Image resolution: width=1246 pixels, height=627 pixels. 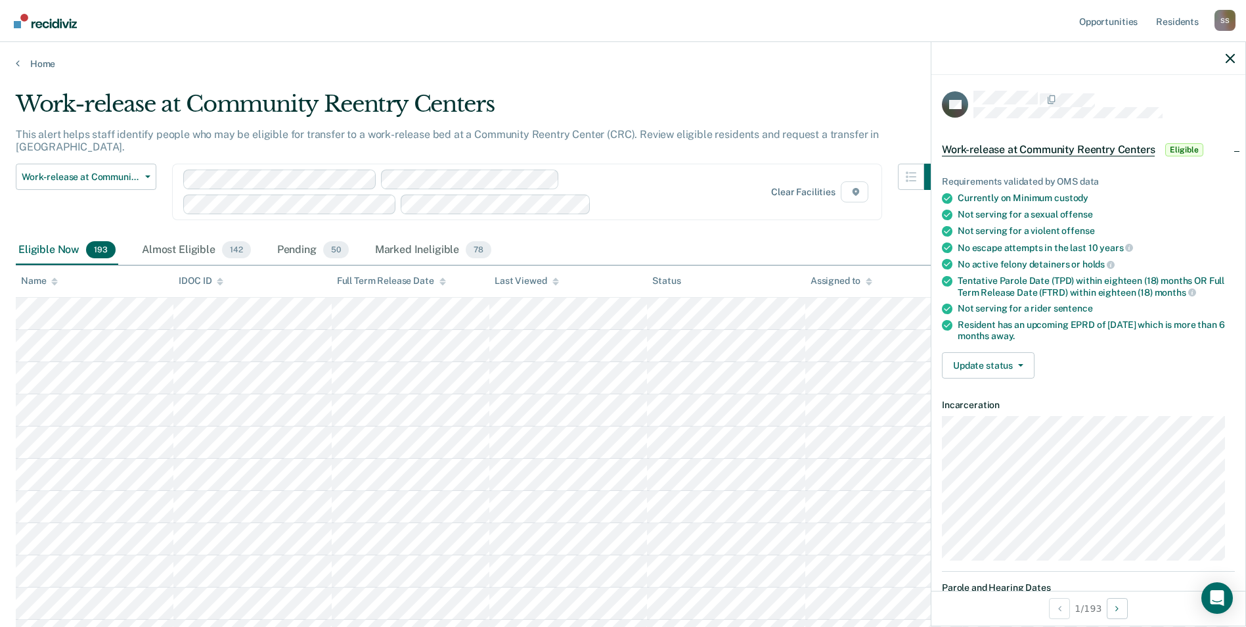 I want to click on div: Requirements validated by OMS data, so click(x=1088, y=181).